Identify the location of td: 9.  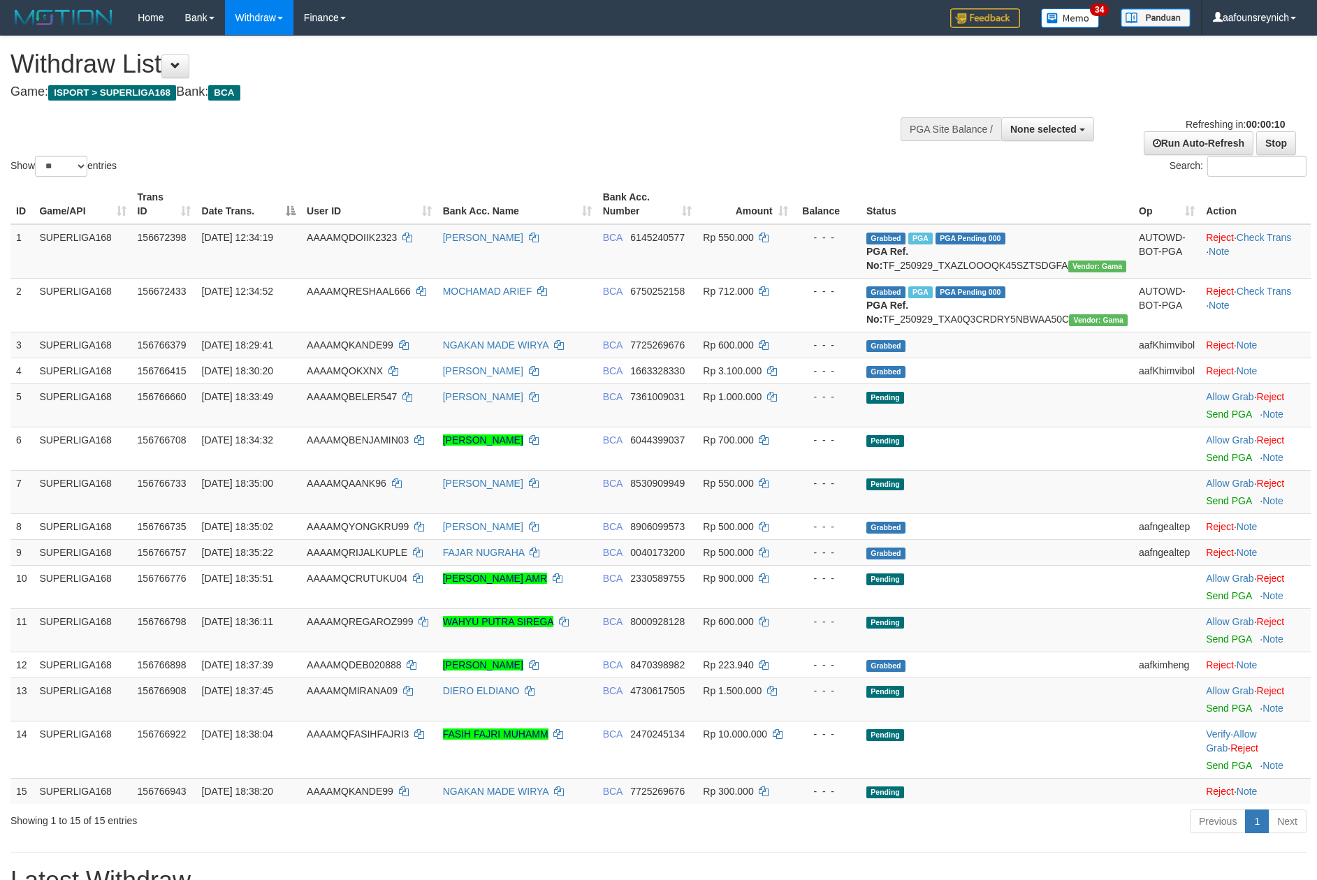
(22, 552).